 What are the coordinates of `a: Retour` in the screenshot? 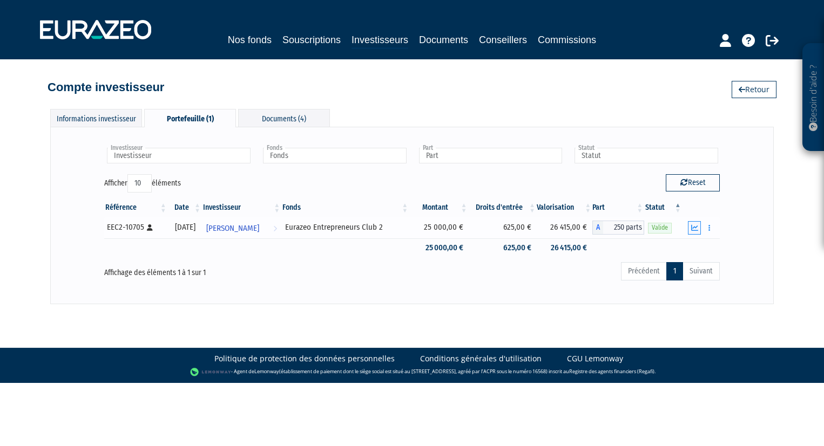 It's located at (753, 90).